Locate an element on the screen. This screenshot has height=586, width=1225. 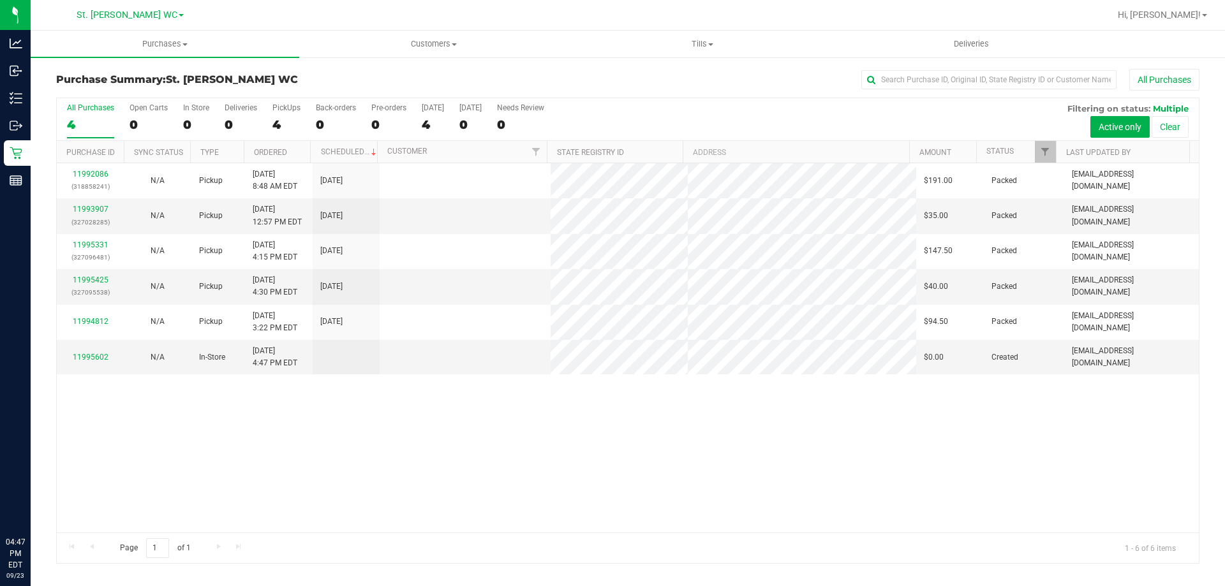
a: Ordered is located at coordinates (270, 152).